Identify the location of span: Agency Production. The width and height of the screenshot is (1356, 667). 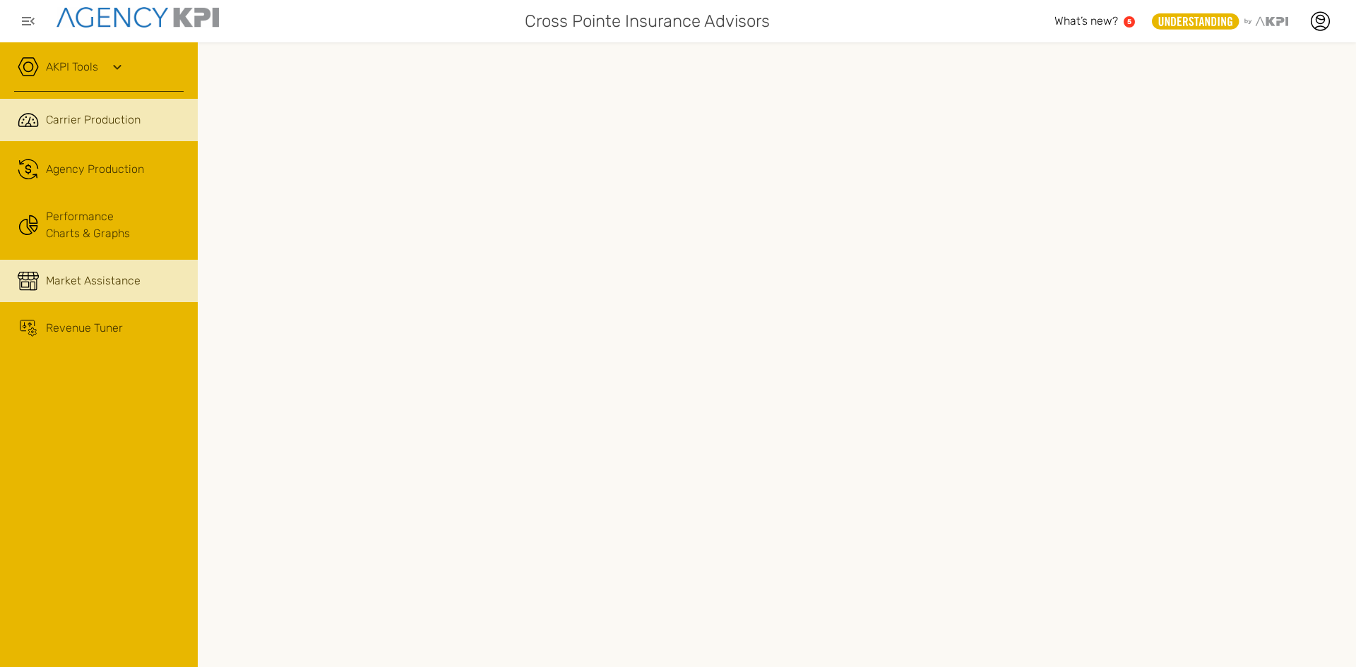
(95, 169).